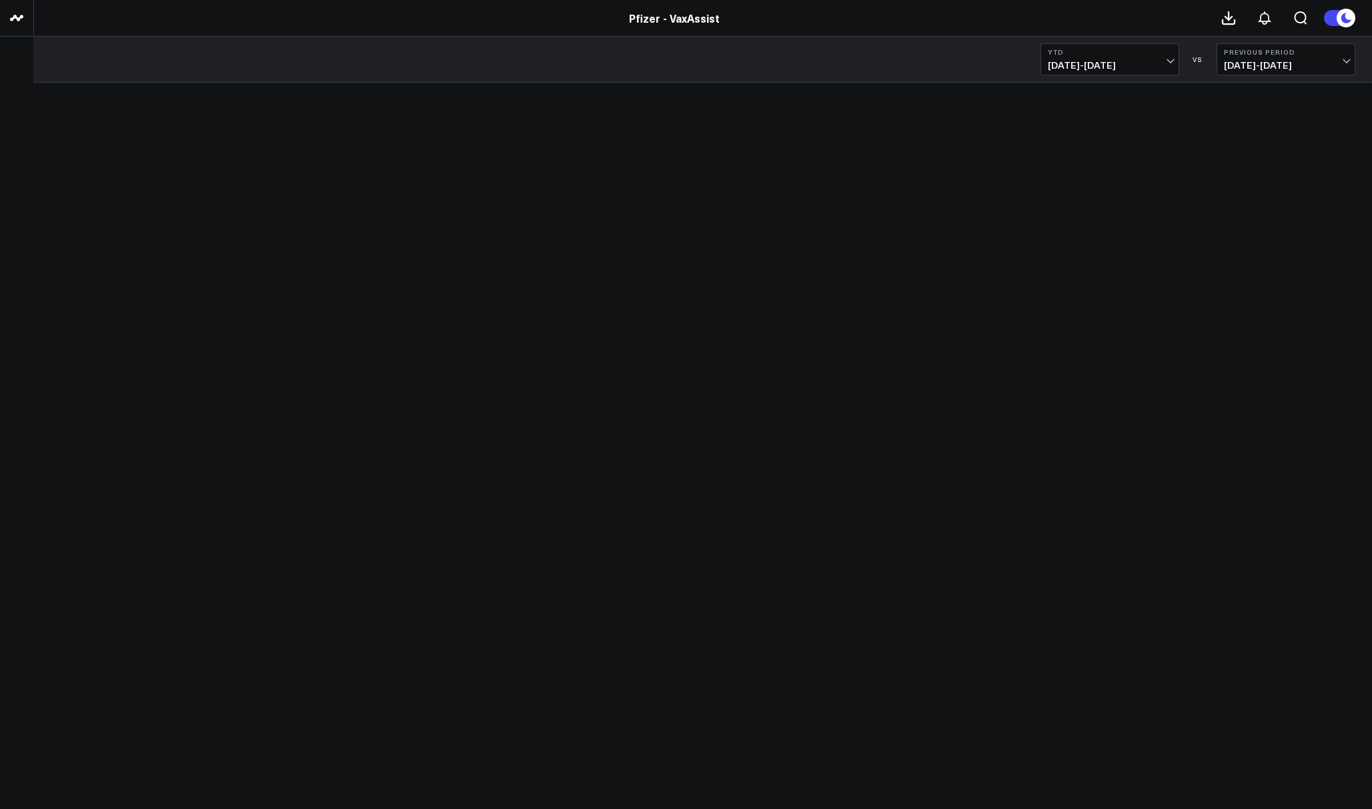  Describe the element at coordinates (1110, 52) in the screenshot. I see `b: YTD` at that location.